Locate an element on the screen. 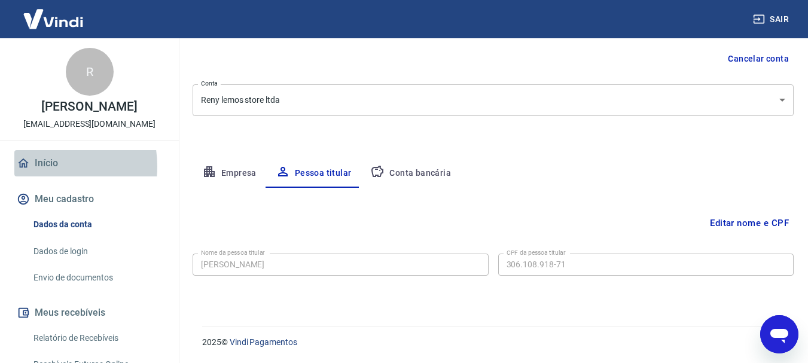  button: Pessoa titular is located at coordinates (313, 173).